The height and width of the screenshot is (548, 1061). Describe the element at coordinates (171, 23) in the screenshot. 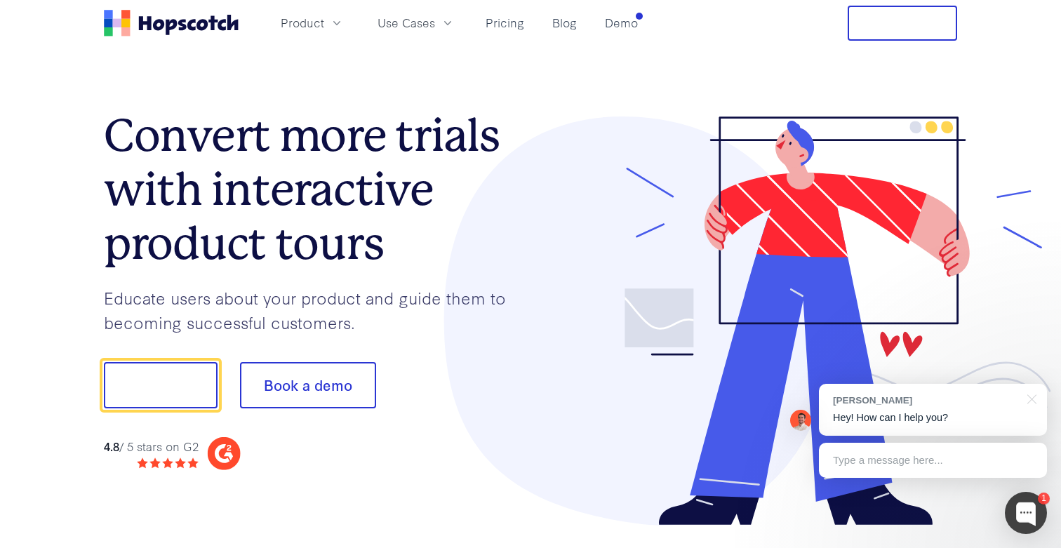

I see `a: Home` at that location.